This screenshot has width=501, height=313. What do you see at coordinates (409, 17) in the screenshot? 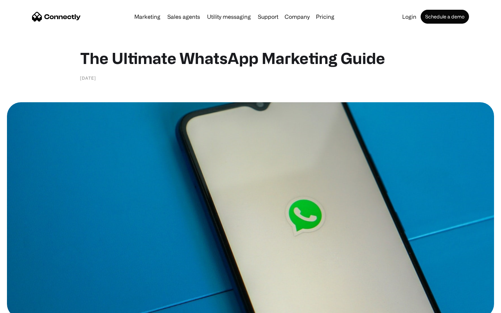
I see `a: Login` at bounding box center [409, 17].